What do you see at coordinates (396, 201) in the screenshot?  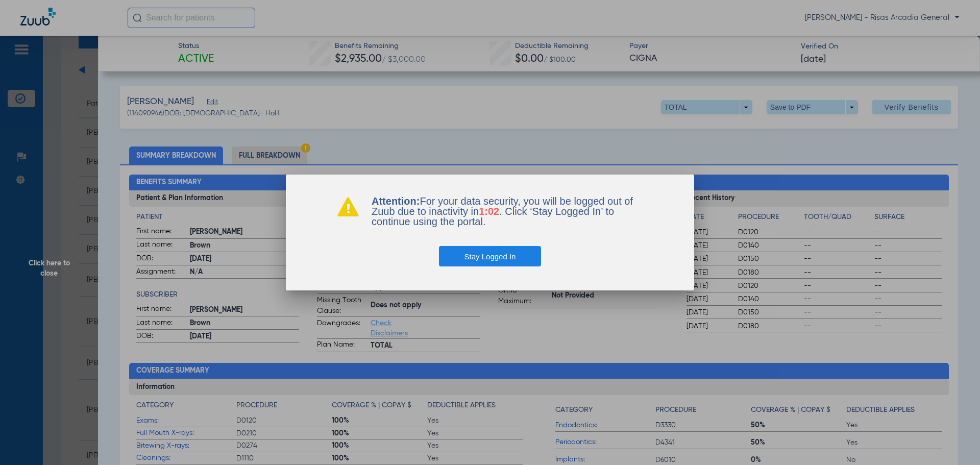 I see `b: Attention:` at bounding box center [396, 201].